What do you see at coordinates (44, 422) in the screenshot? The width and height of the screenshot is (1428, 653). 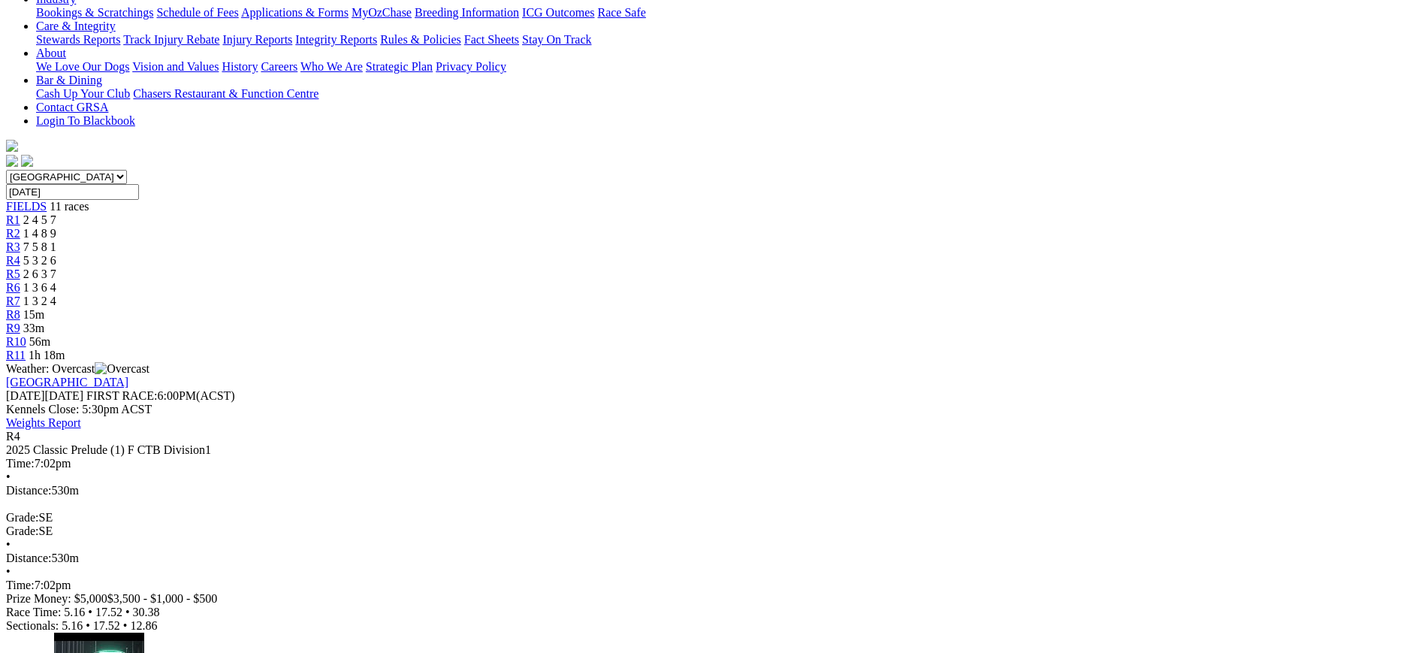 I see `a: Weights Report` at bounding box center [44, 422].